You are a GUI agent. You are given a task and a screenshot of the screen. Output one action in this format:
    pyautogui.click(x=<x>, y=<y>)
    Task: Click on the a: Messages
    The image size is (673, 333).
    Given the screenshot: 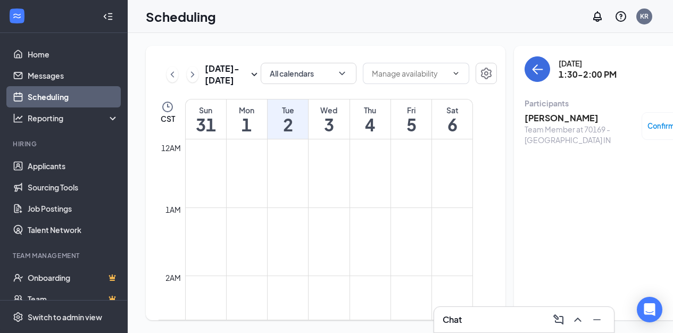 What is the action you would take?
    pyautogui.click(x=73, y=76)
    